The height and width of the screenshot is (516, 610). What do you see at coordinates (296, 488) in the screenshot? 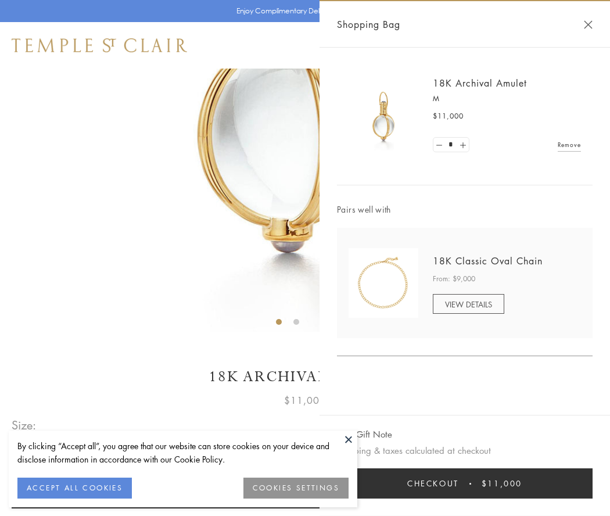
I see `button: COOKIES SETTINGS` at bounding box center [296, 488].